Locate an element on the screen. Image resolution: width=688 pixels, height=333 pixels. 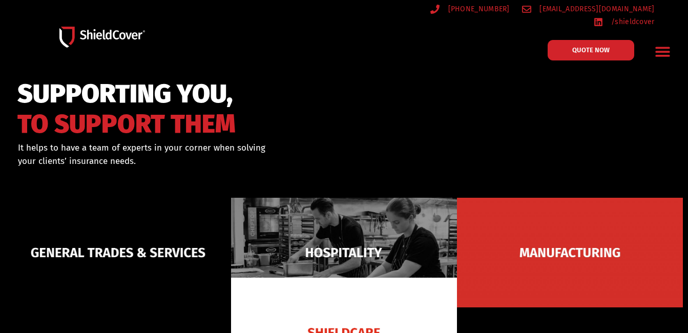
span: /shieldcover is located at coordinates (631, 22).